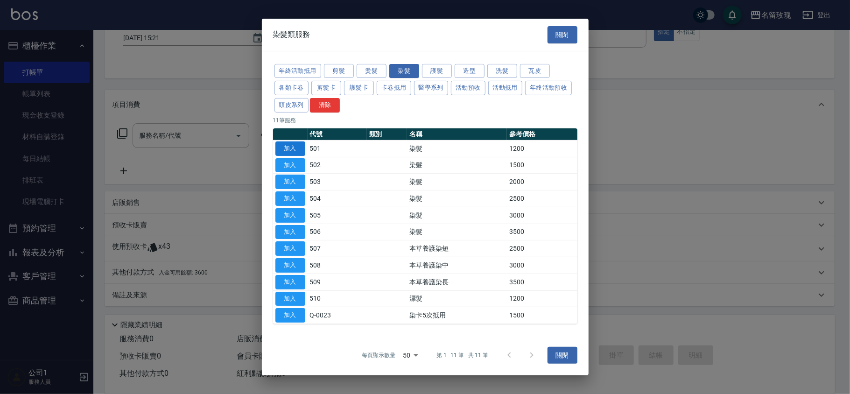  I want to click on p: 11 筆服務, so click(425, 120).